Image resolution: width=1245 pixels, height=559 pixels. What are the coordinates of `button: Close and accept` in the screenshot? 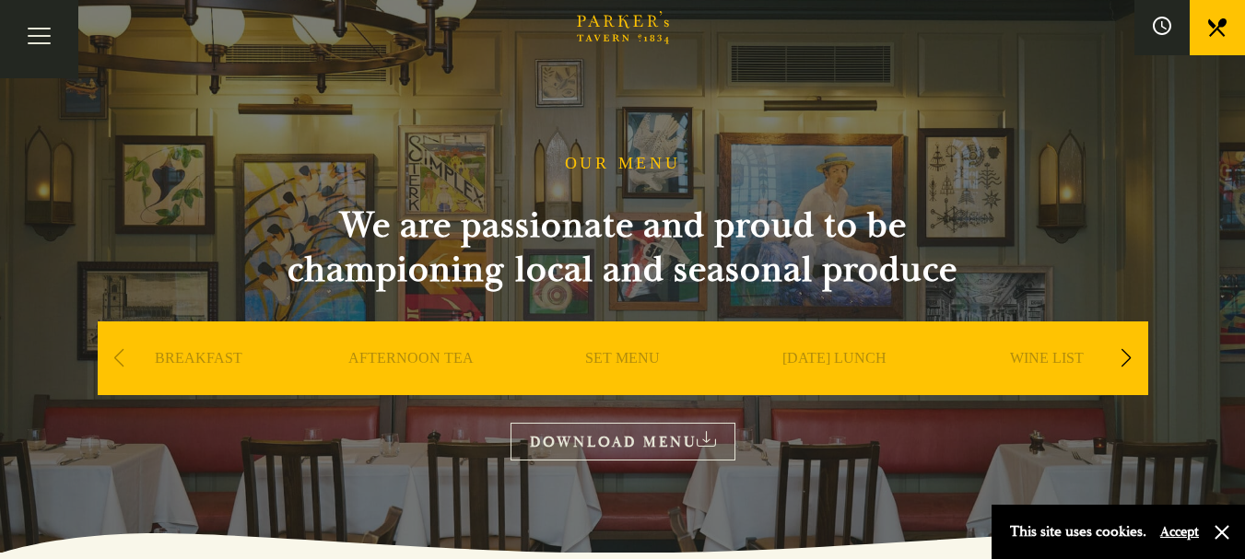 It's located at (1222, 533).